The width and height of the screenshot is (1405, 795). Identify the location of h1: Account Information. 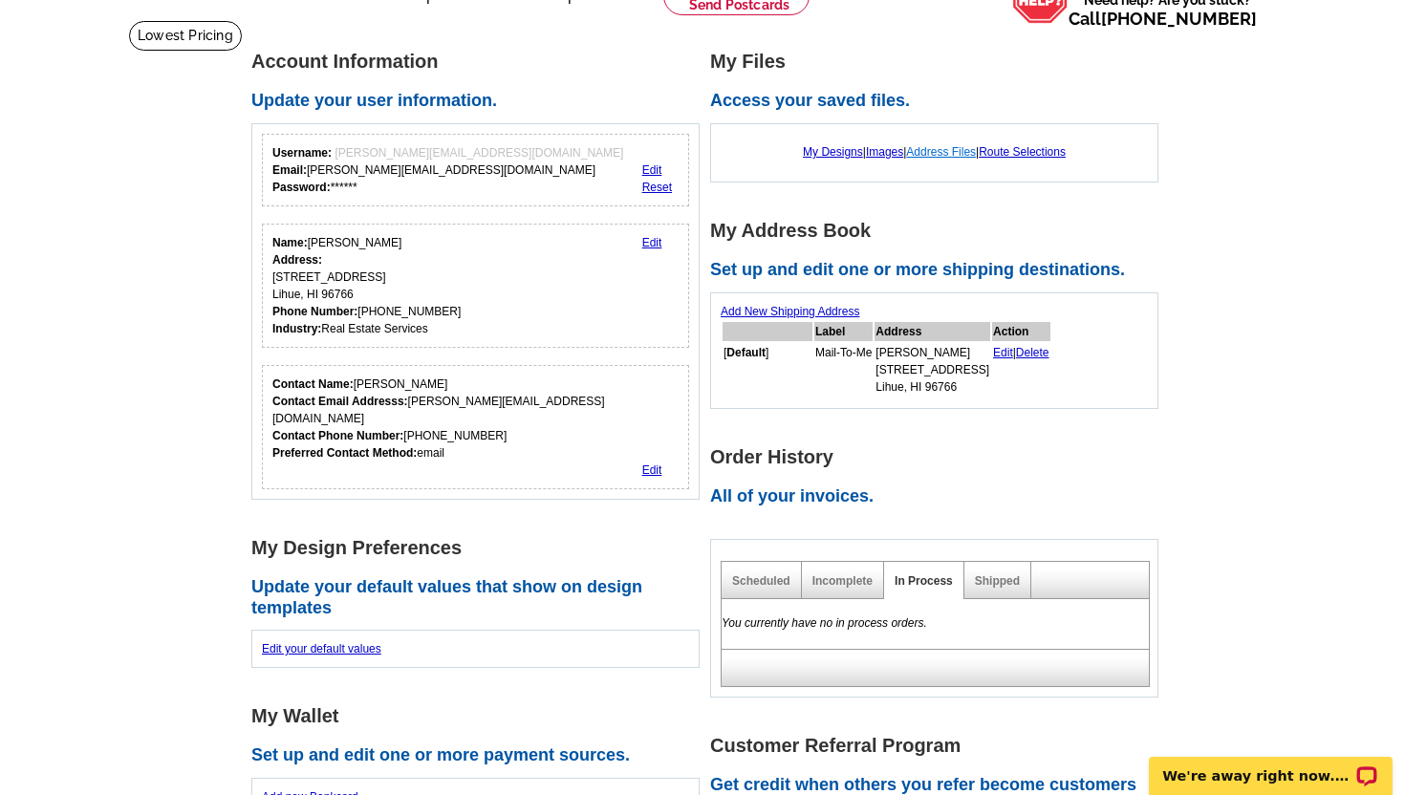
(481, 61).